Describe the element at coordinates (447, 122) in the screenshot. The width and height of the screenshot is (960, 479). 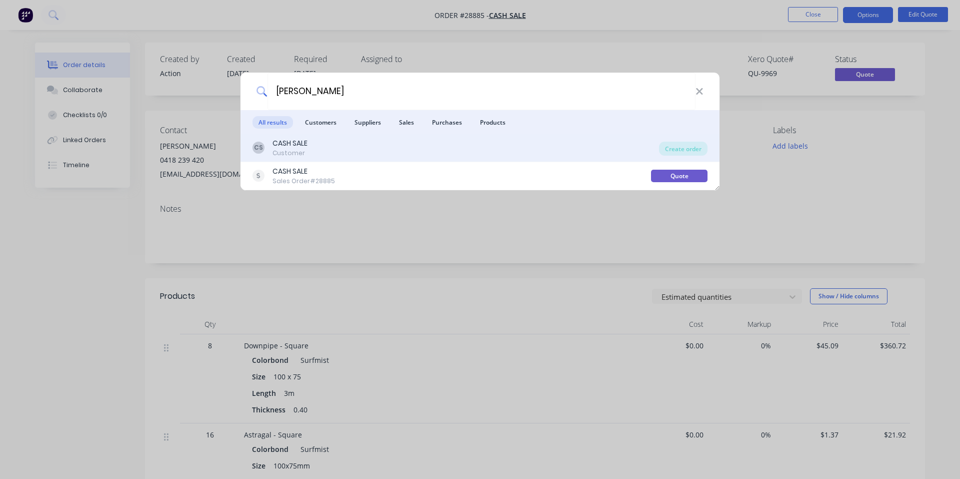
I see `span: Purchases` at that location.